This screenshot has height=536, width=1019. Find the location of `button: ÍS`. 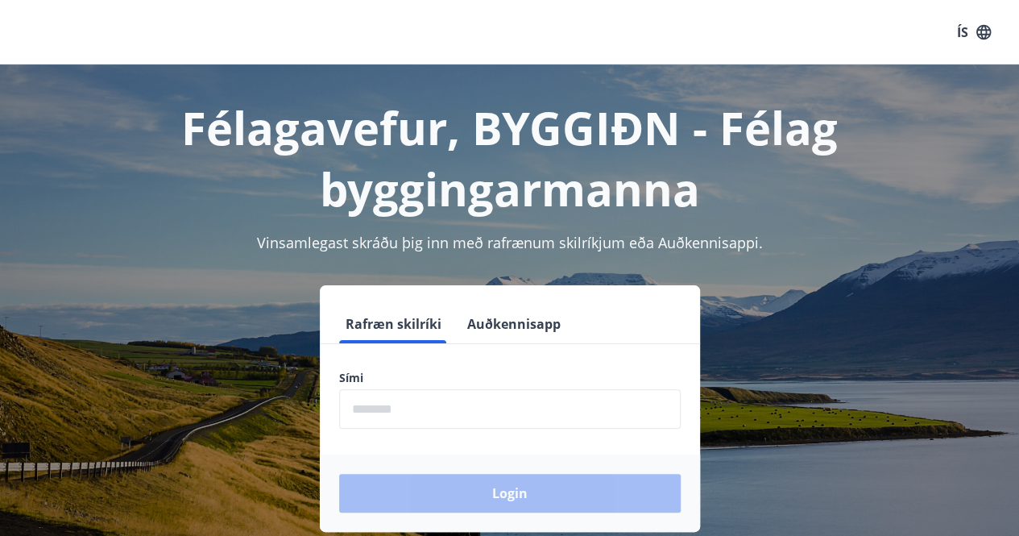

button: ÍS is located at coordinates (974, 32).